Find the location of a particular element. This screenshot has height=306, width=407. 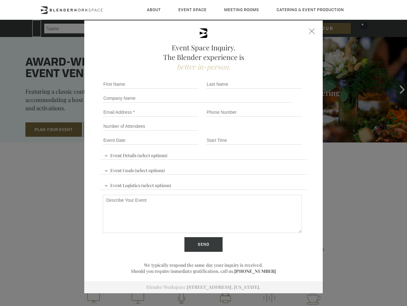

input: Start Time is located at coordinates (254, 140).